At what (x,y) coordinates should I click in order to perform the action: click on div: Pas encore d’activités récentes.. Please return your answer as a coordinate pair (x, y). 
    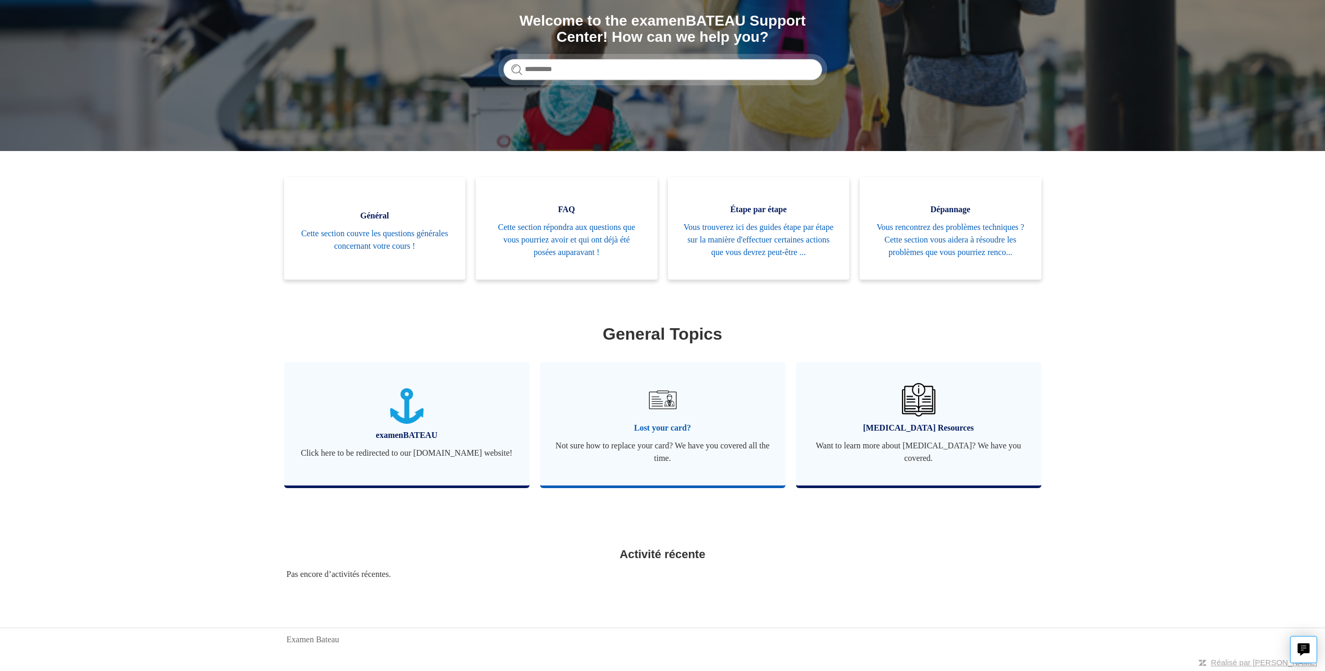
    Looking at the image, I should click on (663, 574).